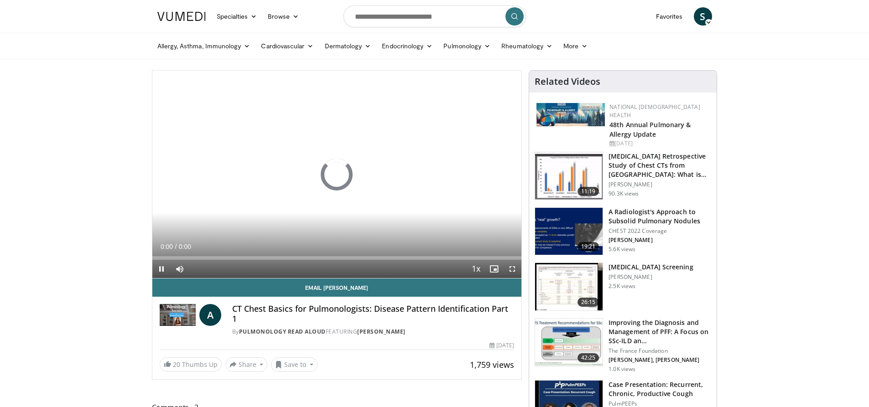 This screenshot has width=869, height=407. I want to click on img: VuMedi Logo, so click(182, 16).